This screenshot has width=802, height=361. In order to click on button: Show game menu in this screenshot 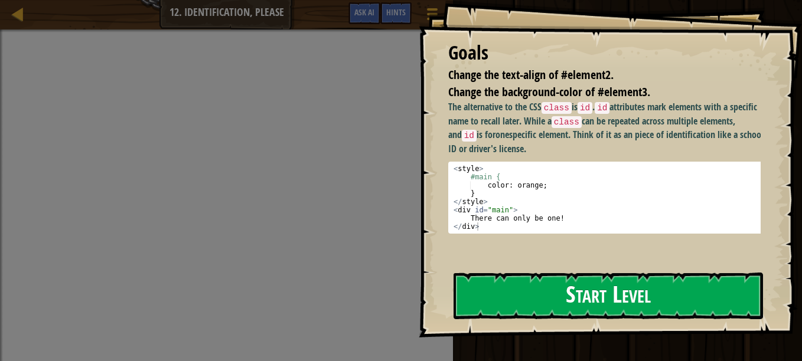, I will do `click(432, 16)`.